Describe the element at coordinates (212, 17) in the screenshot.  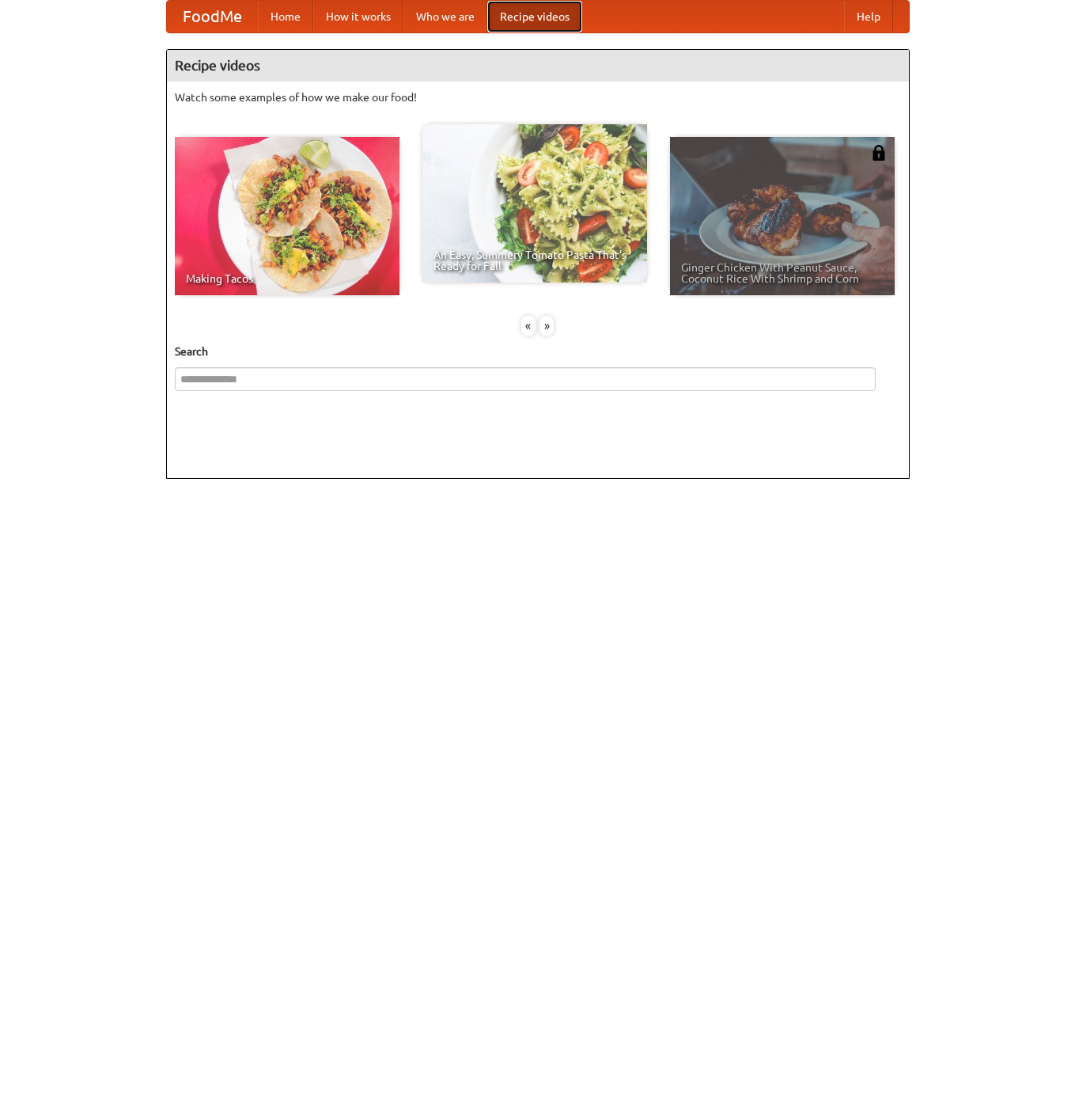
I see `a: FoodMe` at that location.